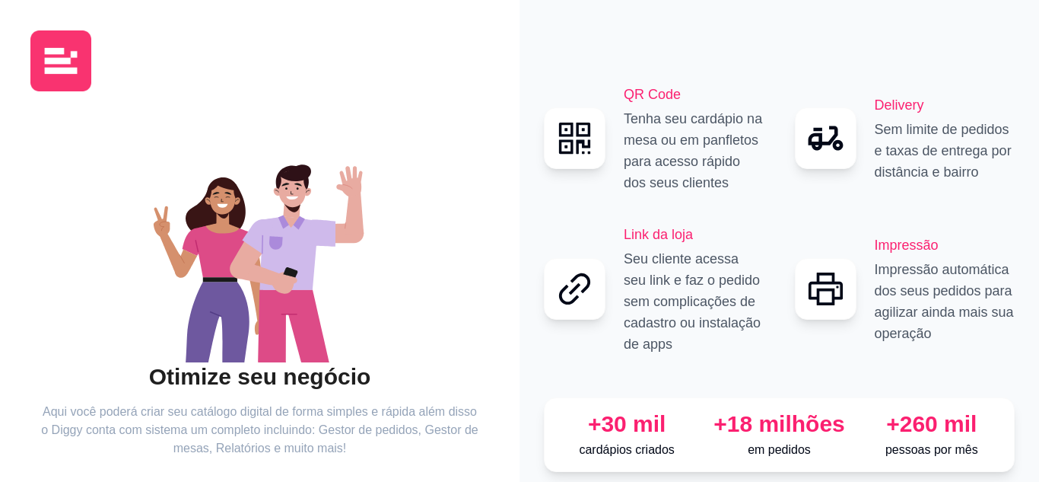  I want to click on h2: Otimize seu negócio, so click(260, 377).